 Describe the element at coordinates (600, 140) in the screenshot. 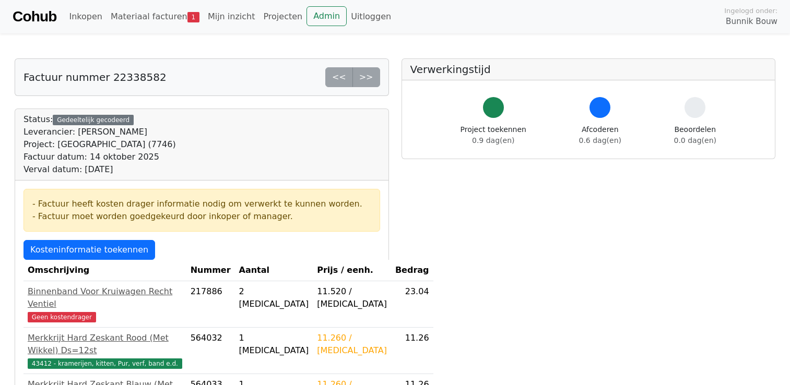

I see `span: 0.6 dag(en)` at that location.